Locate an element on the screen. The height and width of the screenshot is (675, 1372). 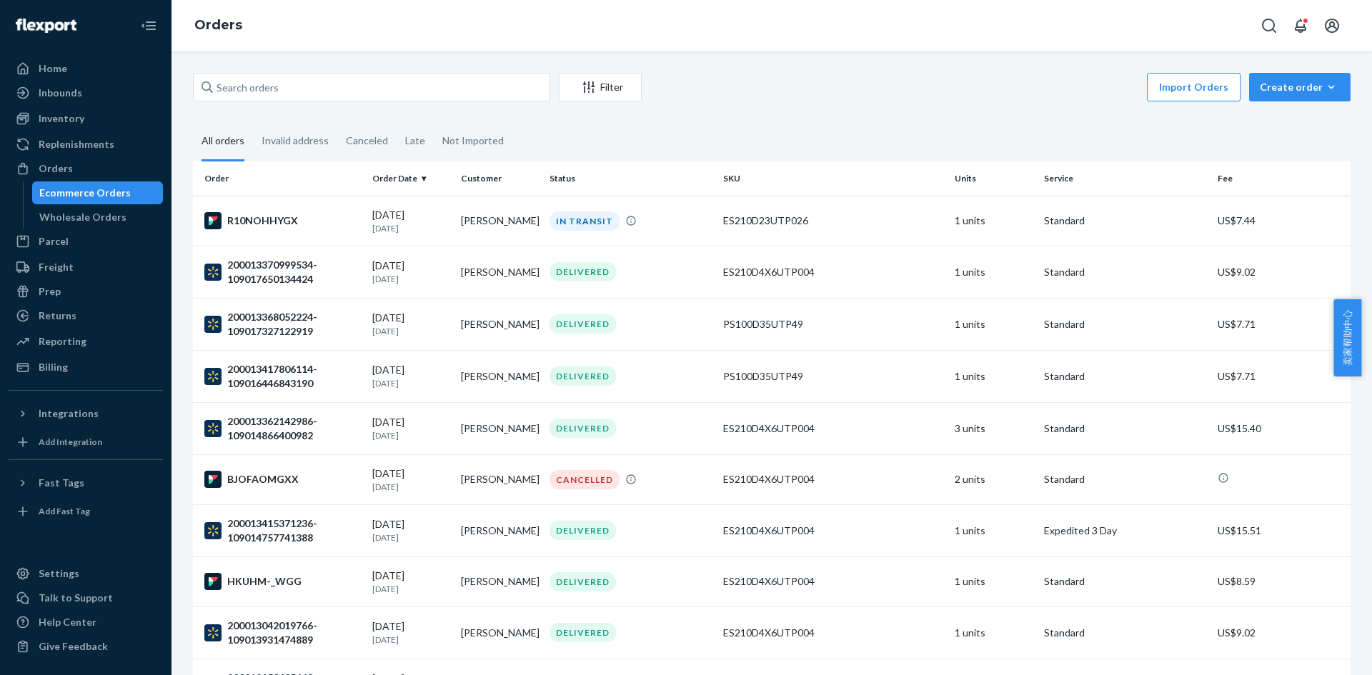
div: Invalid address is located at coordinates (295, 141).